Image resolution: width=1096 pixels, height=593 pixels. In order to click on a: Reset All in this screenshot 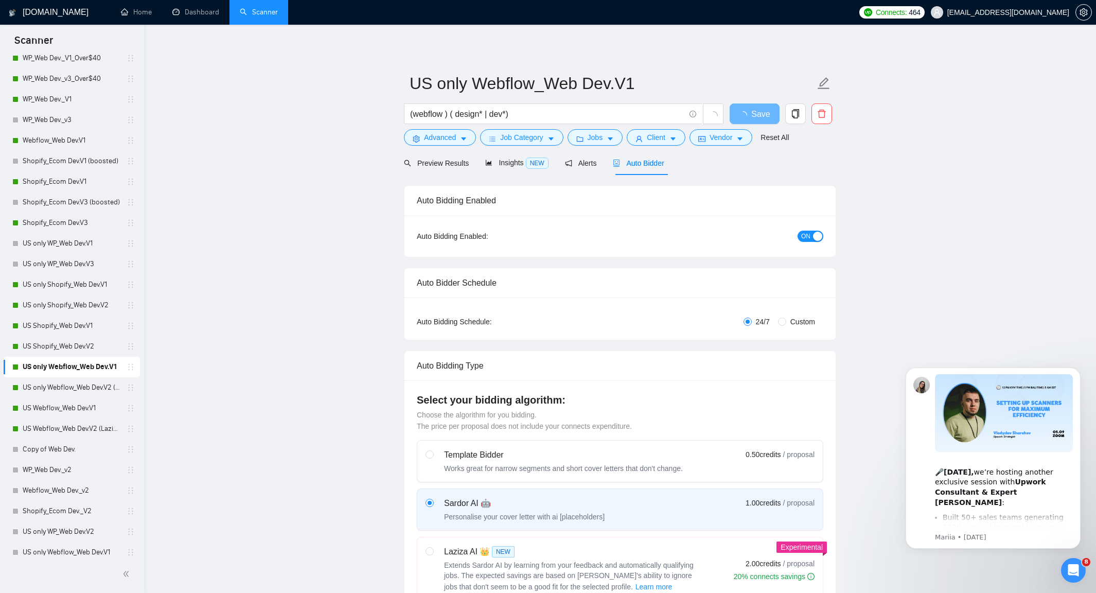, I will do `click(774, 137)`.